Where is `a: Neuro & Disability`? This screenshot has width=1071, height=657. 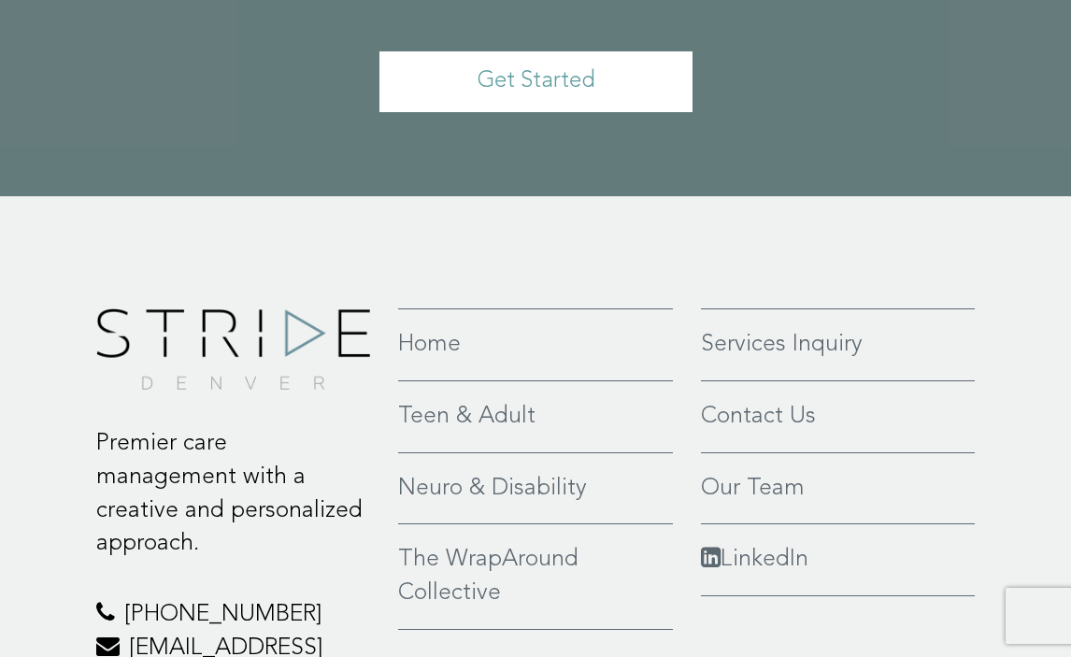 a: Neuro & Disability is located at coordinates (535, 489).